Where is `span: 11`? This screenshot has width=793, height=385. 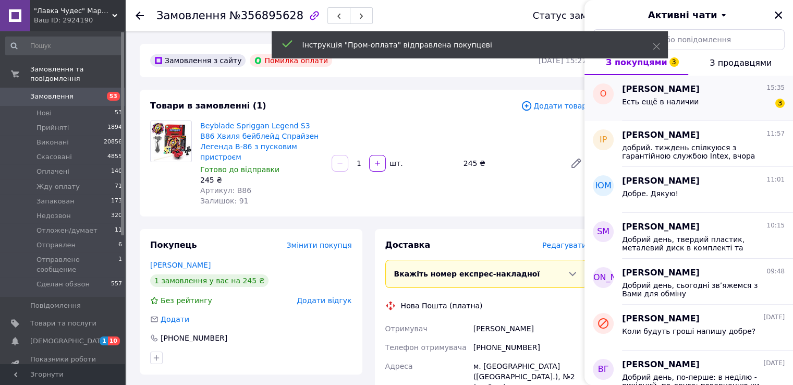 span: 11 is located at coordinates (118, 230).